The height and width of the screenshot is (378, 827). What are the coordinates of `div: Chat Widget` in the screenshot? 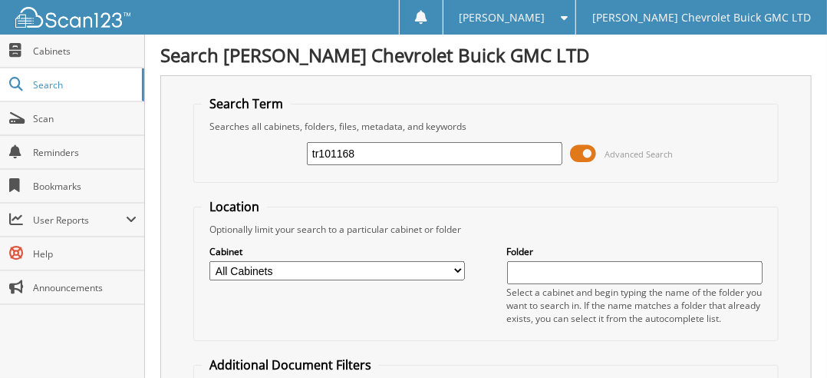 It's located at (789, 341).